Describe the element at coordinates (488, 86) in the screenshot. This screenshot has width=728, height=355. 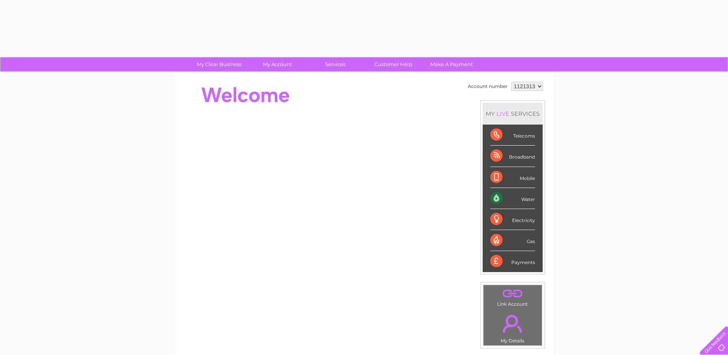
I see `td: Account number` at that location.